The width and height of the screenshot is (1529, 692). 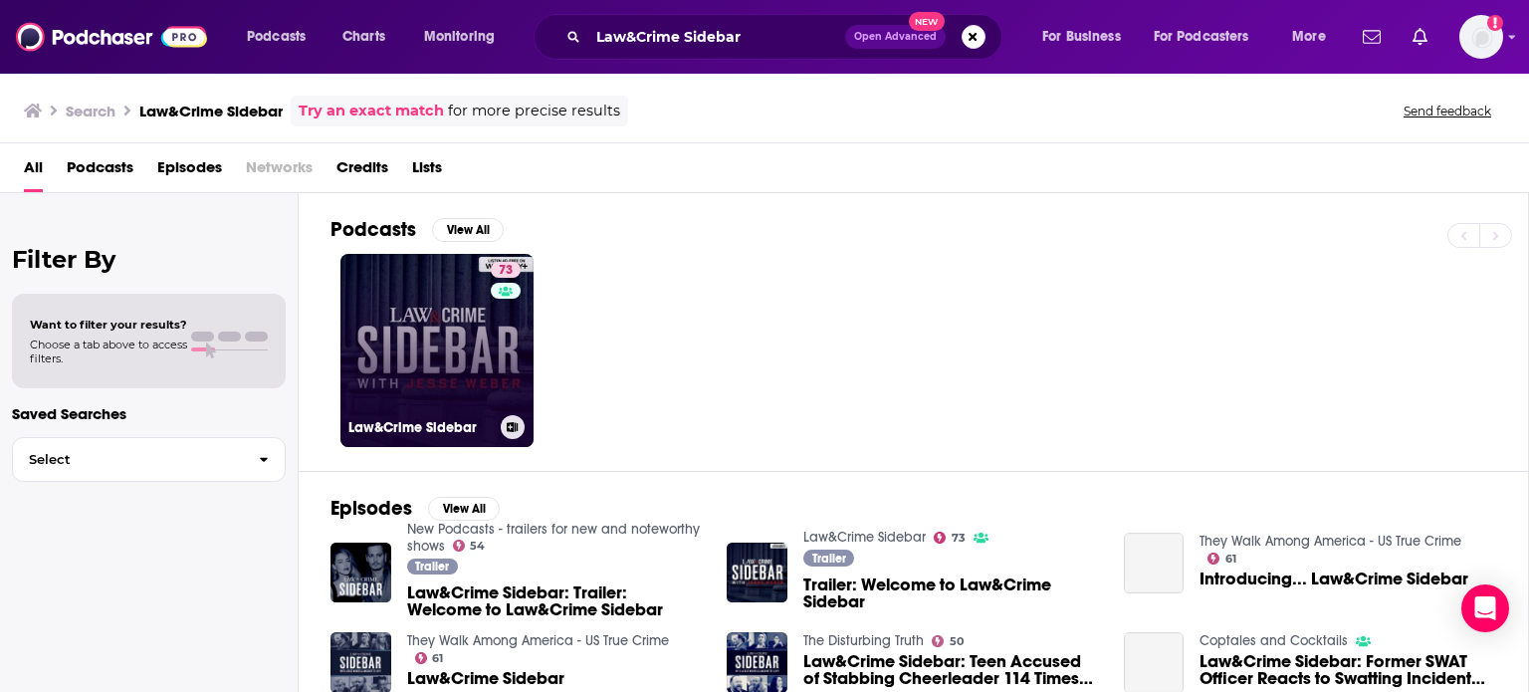 What do you see at coordinates (1448, 111) in the screenshot?
I see `button: Send feedback` at bounding box center [1448, 111].